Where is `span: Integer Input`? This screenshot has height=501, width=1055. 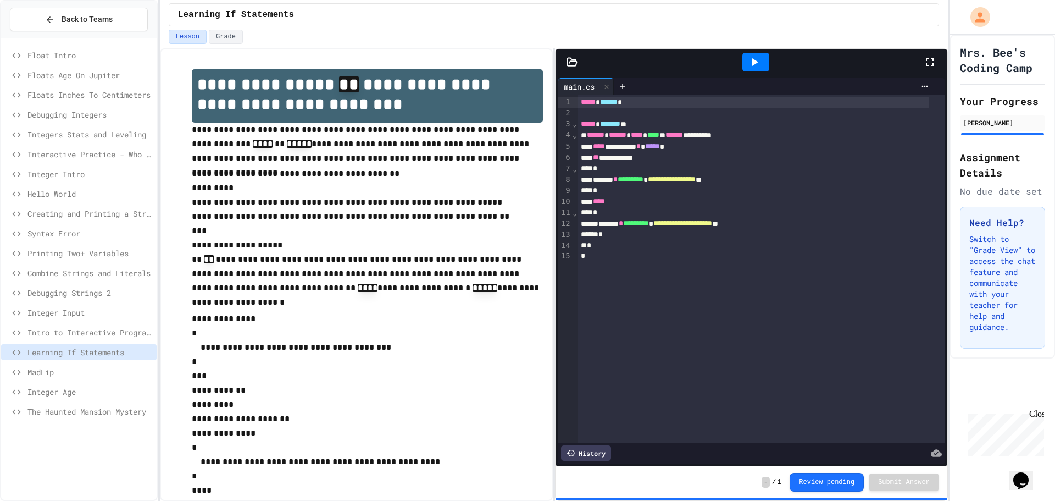 span: Integer Input is located at coordinates (90, 312).